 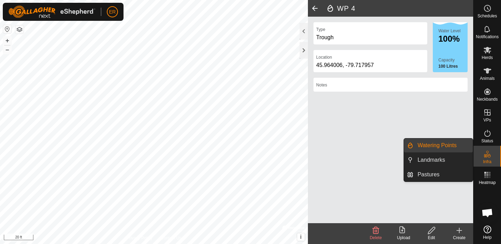 I want to click on a: Watering Points, so click(x=443, y=146).